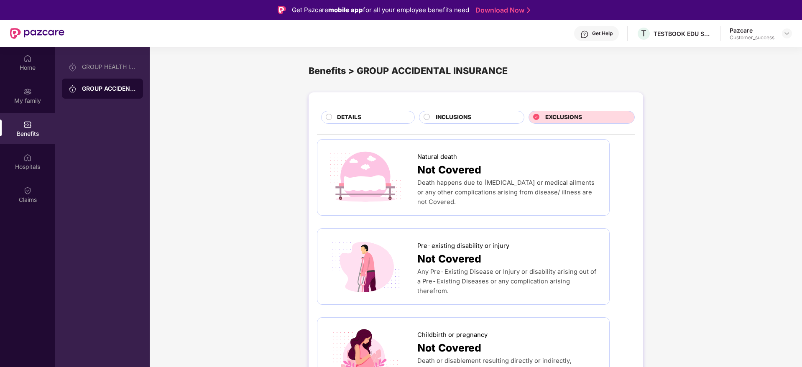  Describe the element at coordinates (683, 33) in the screenshot. I see `div: TESTBOOK EDU SOLUTIONS PRIVATE LIMITED` at that location.